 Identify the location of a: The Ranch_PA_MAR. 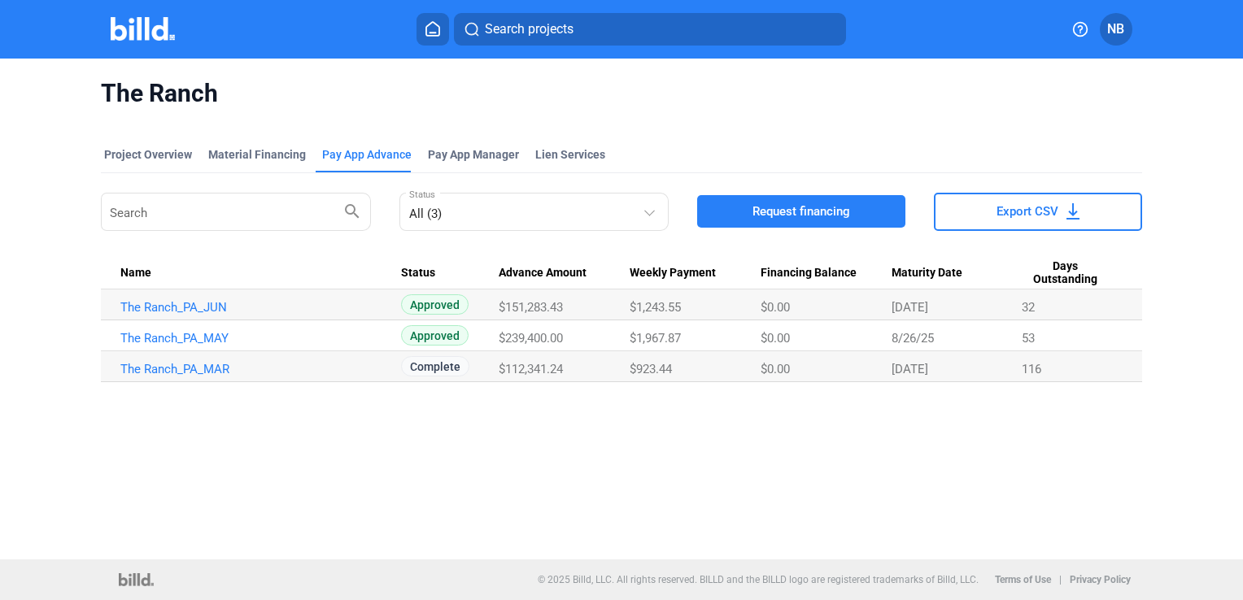
(260, 369).